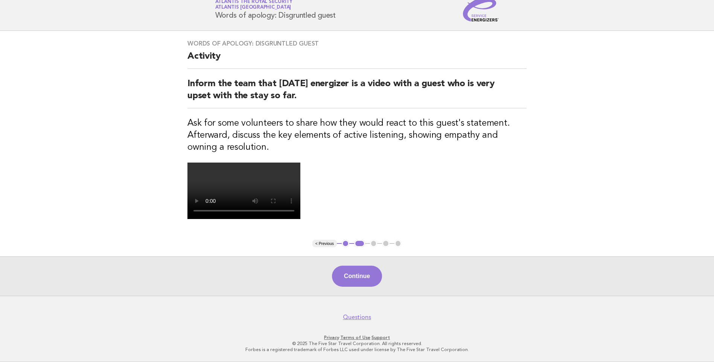 This screenshot has width=714, height=362. I want to click on h2: Activity, so click(357, 59).